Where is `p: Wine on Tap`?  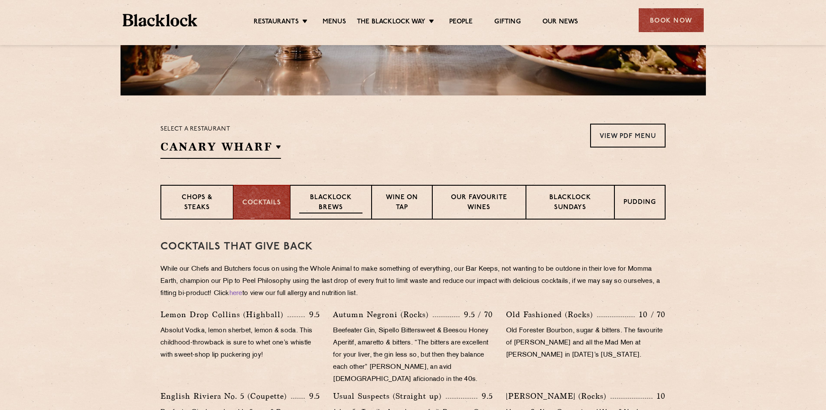
p: Wine on Tap is located at coordinates (402, 203).